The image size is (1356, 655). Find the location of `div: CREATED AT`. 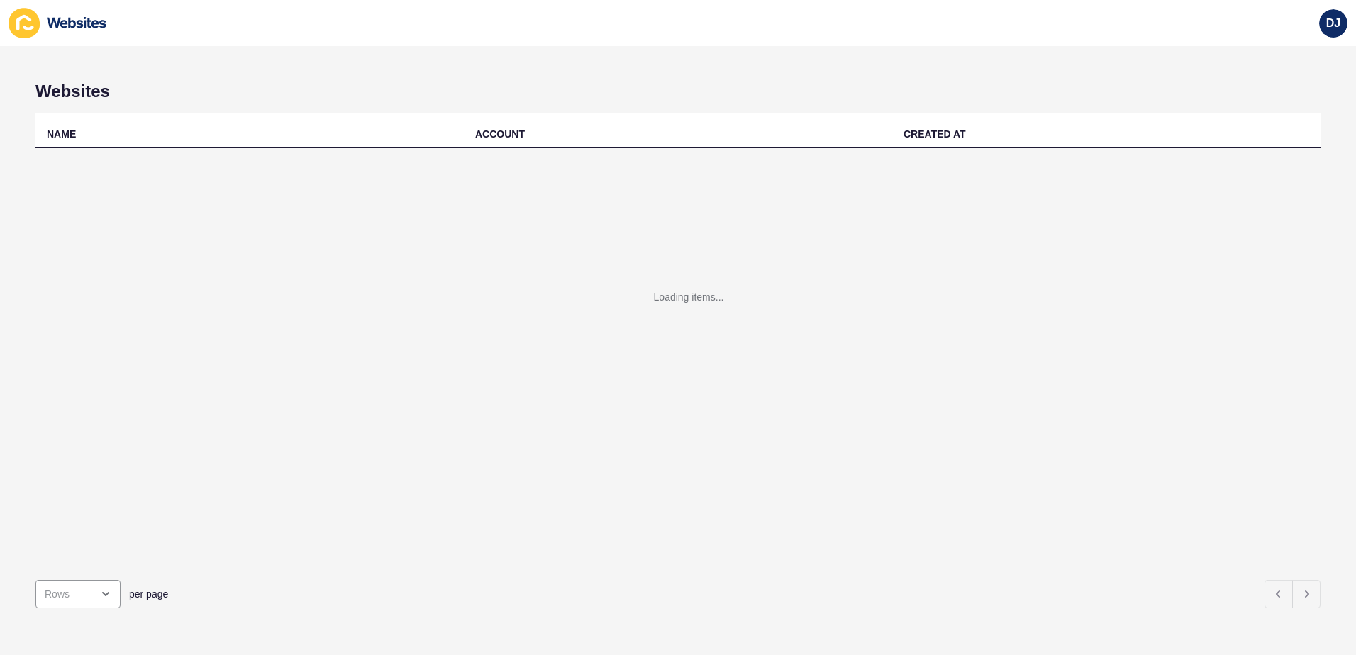

div: CREATED AT is located at coordinates (935, 134).